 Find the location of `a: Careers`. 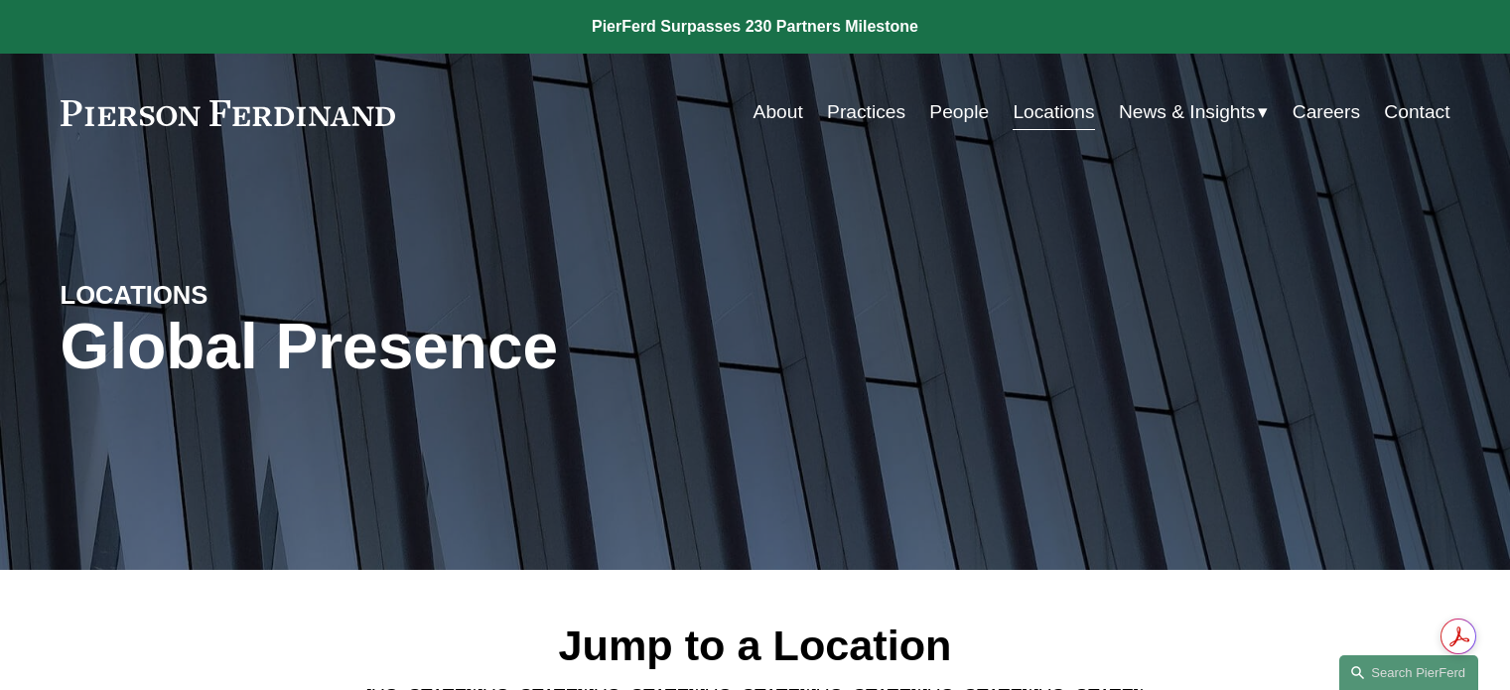

a: Careers is located at coordinates (1327, 112).